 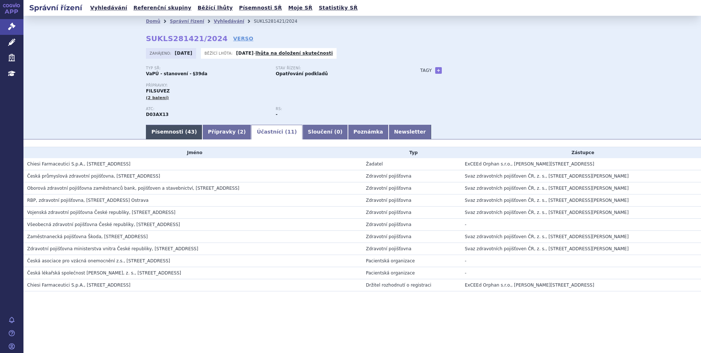 What do you see at coordinates (187, 21) in the screenshot?
I see `a: Správní řízení` at bounding box center [187, 21].